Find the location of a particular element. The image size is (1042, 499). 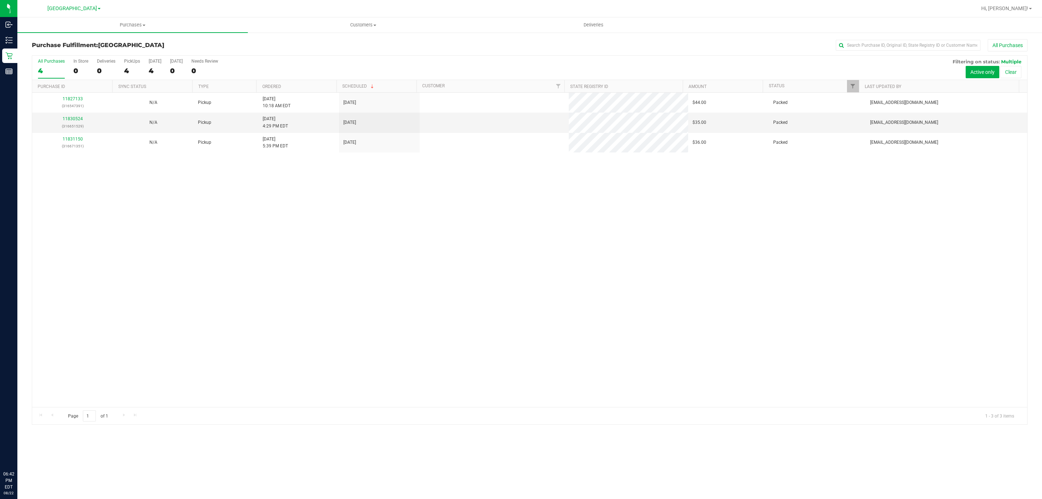

span: $35.00 is located at coordinates (699, 122).